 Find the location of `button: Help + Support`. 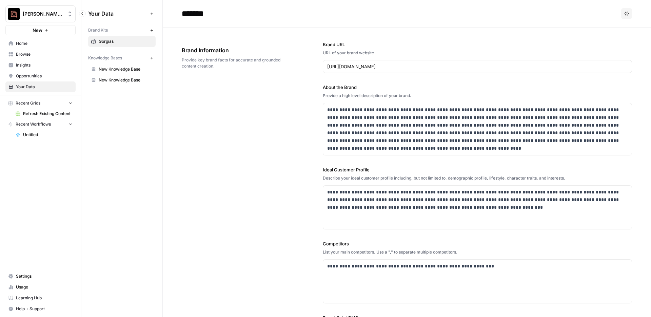

button: Help + Support is located at coordinates (40, 309).